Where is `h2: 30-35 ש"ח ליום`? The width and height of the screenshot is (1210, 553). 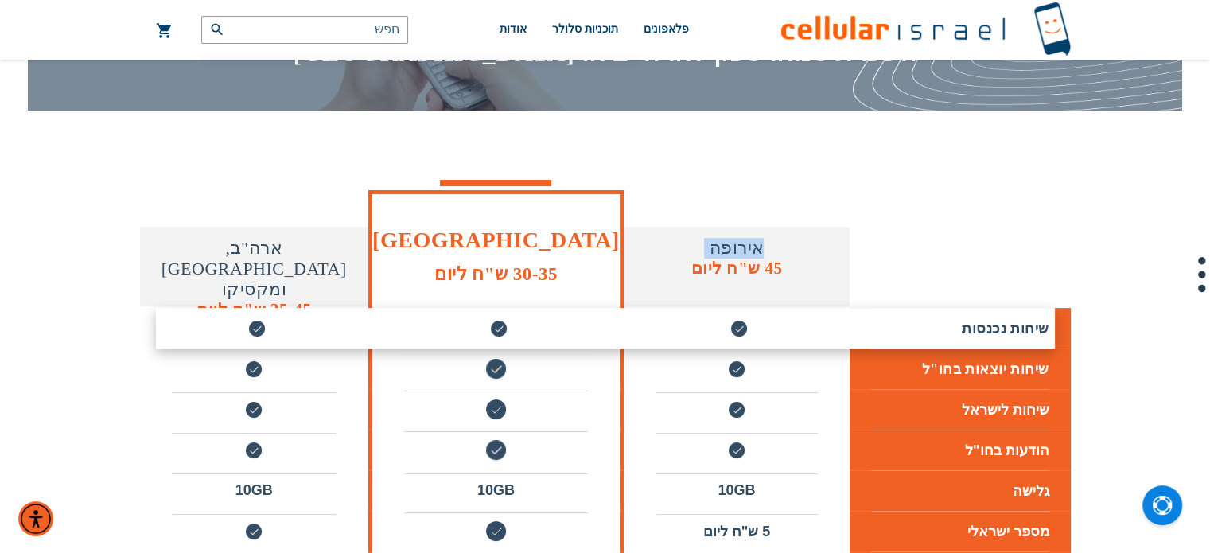 h2: 30-35 ש"ח ליום is located at coordinates (496, 274).